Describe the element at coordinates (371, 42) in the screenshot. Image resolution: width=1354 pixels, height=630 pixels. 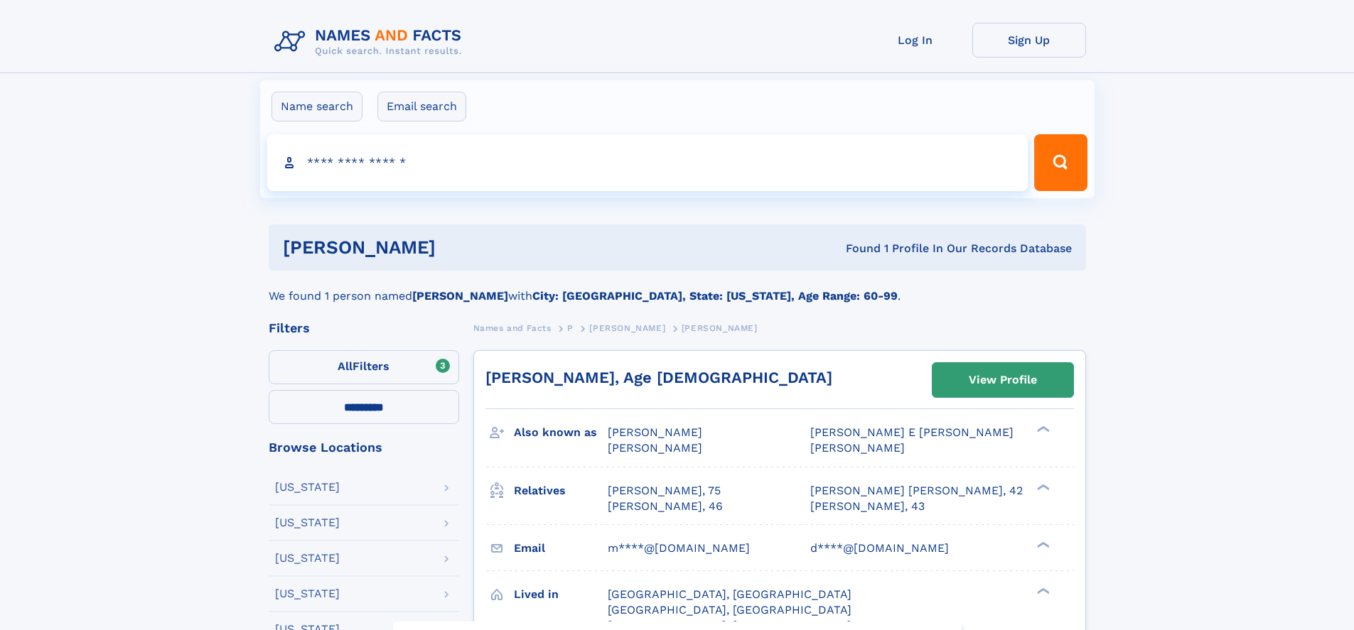
I see `img: Logo Names and Facts` at that location.